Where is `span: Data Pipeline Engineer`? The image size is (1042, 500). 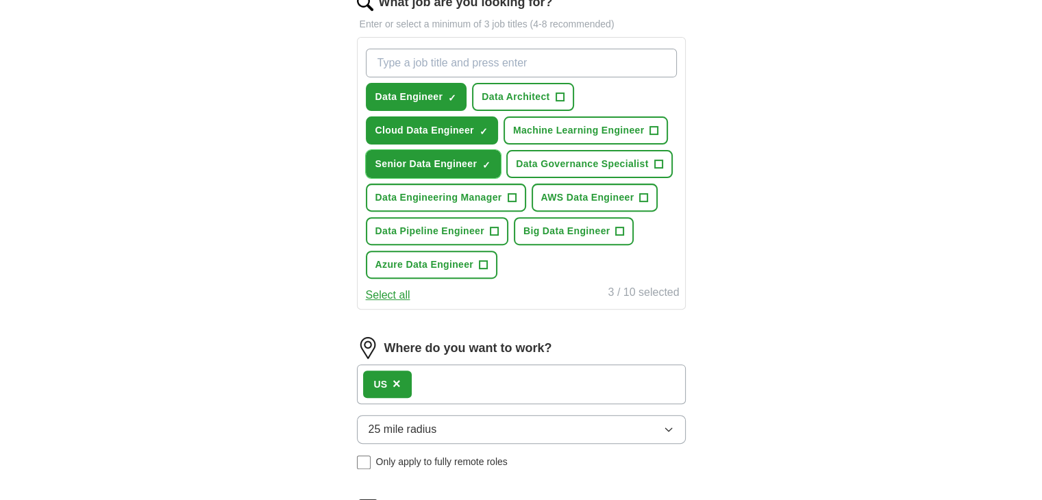 span: Data Pipeline Engineer is located at coordinates (430, 231).